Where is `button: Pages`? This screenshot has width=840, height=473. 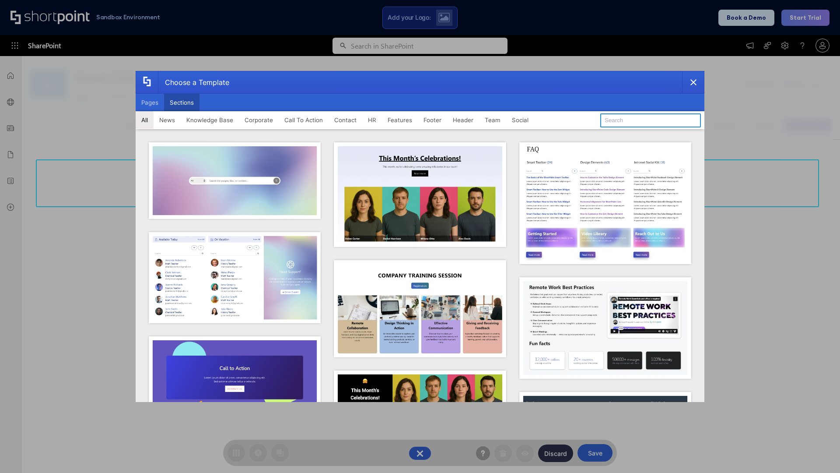
button: Pages is located at coordinates (150, 102).